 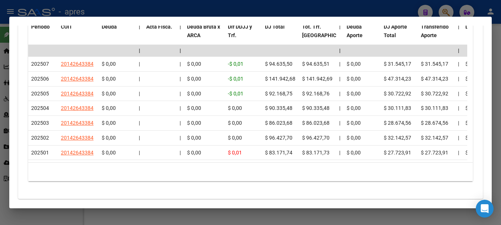 What do you see at coordinates (279, 153) in the screenshot?
I see `span: $ 83.171,74` at bounding box center [279, 153].